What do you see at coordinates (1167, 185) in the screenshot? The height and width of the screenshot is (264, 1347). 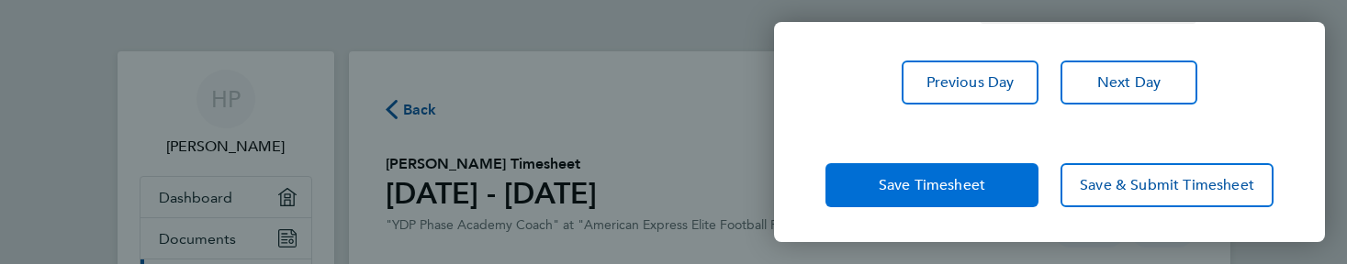 I see `span: Save & Submit Timesheet` at bounding box center [1167, 185].